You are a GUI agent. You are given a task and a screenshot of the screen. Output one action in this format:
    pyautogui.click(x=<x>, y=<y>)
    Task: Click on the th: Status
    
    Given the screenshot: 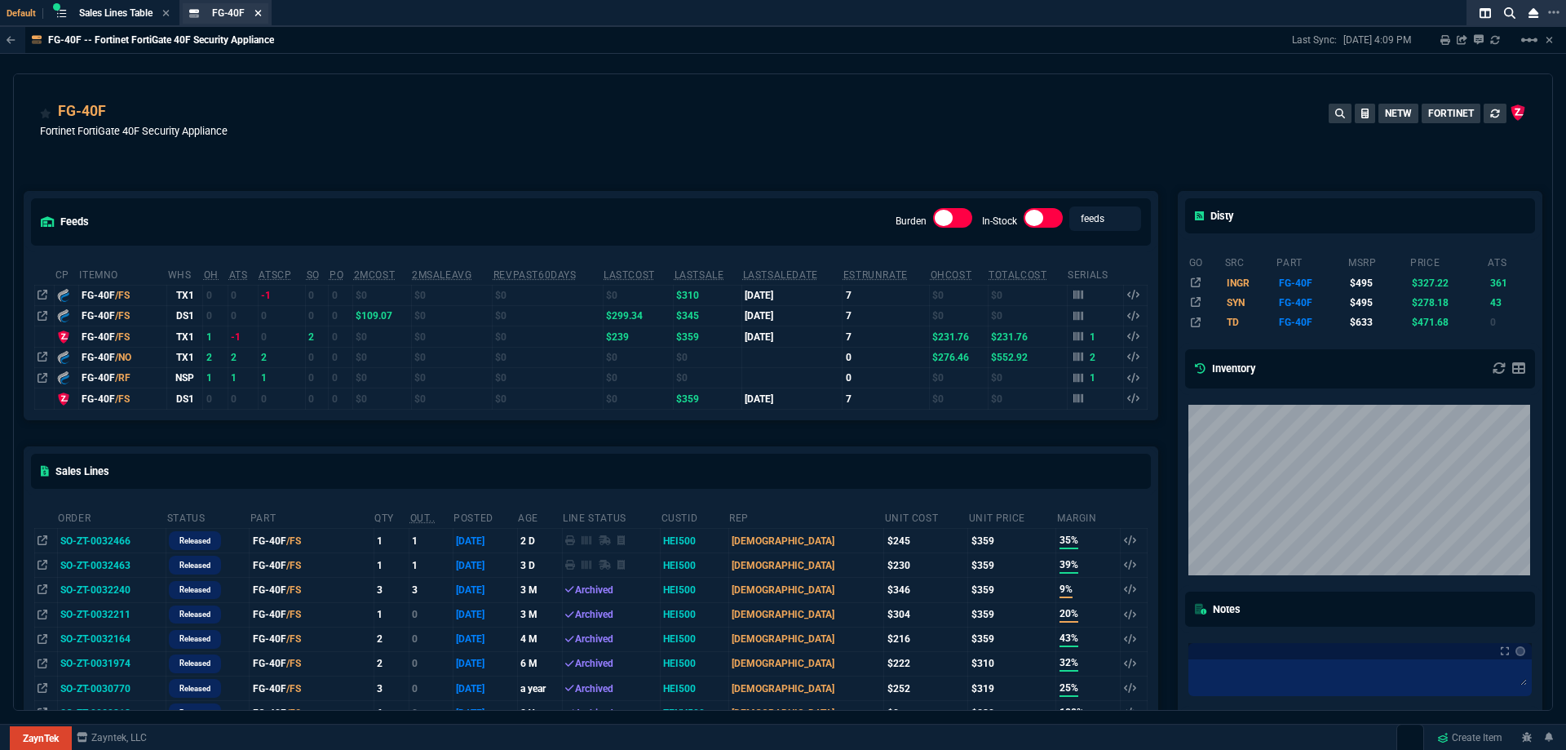 What is the action you would take?
    pyautogui.click(x=208, y=516)
    